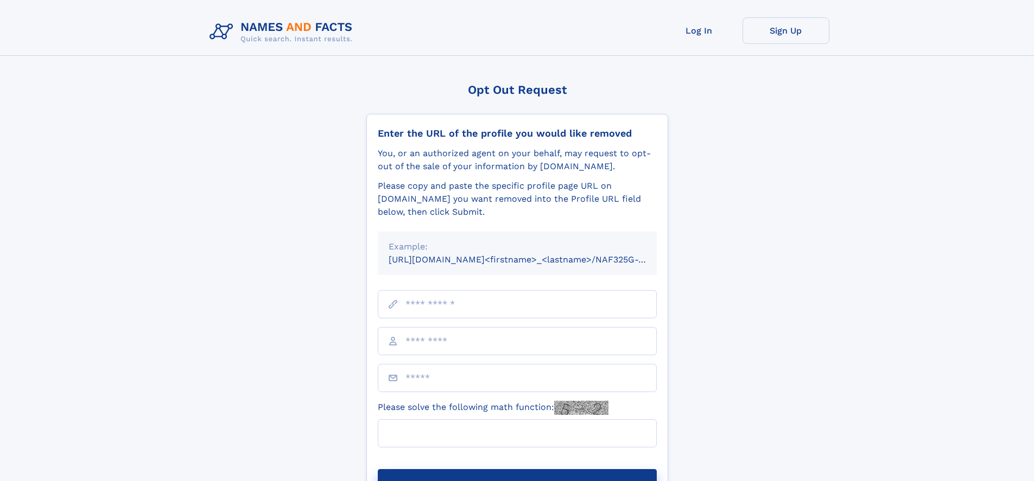 This screenshot has height=481, width=1034. I want to click on div: Example:, so click(517, 247).